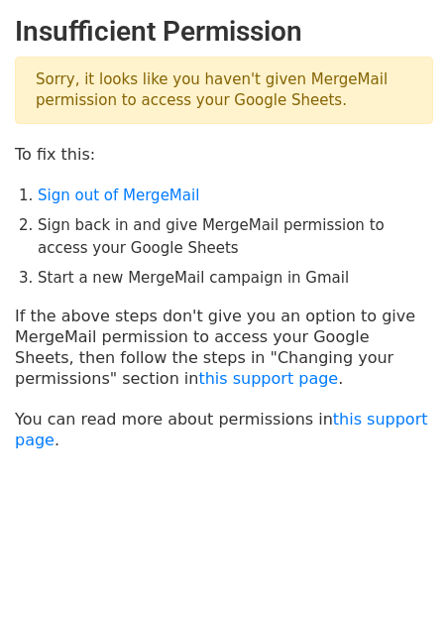  What do you see at coordinates (224, 154) in the screenshot?
I see `p: To fix this:` at bounding box center [224, 154].